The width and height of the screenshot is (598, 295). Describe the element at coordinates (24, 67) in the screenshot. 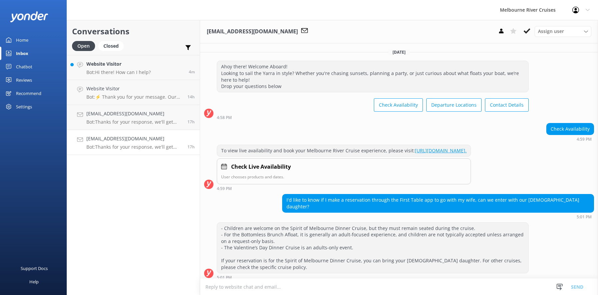

I see `div: Chatbot` at that location.